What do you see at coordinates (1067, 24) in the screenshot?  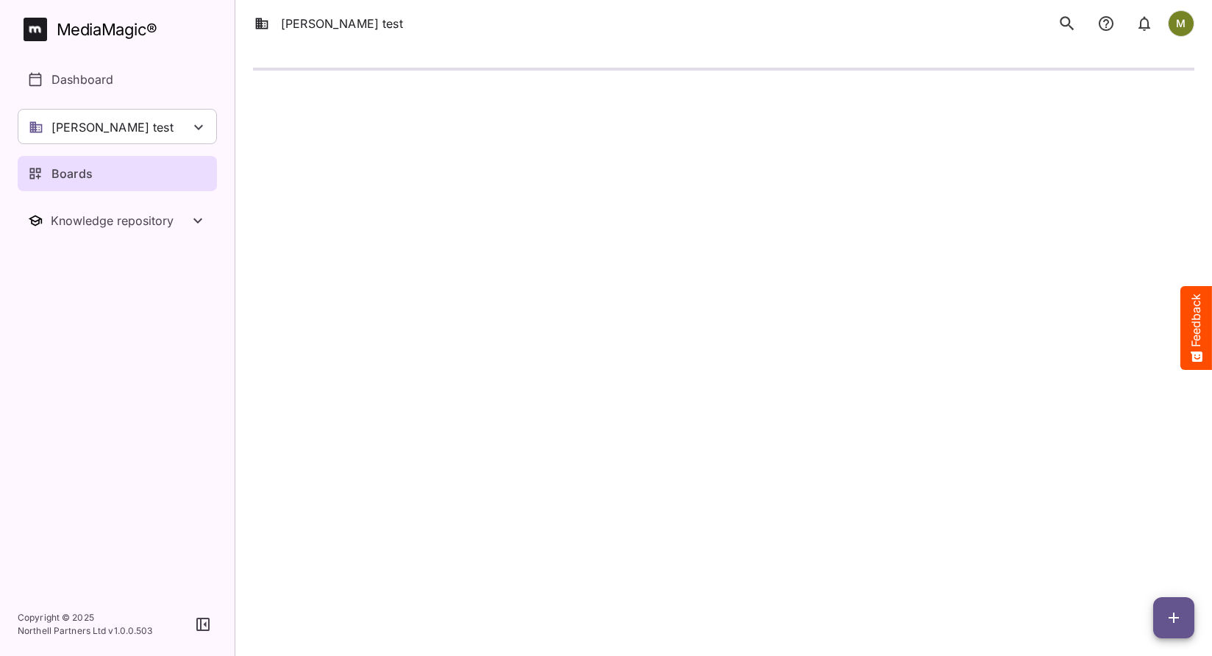 I see `button: search` at bounding box center [1067, 24].